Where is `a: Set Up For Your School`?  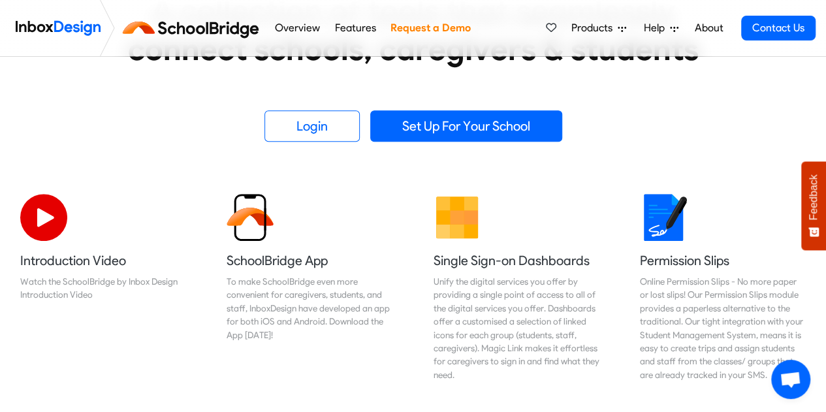 a: Set Up For Your School is located at coordinates (466, 126).